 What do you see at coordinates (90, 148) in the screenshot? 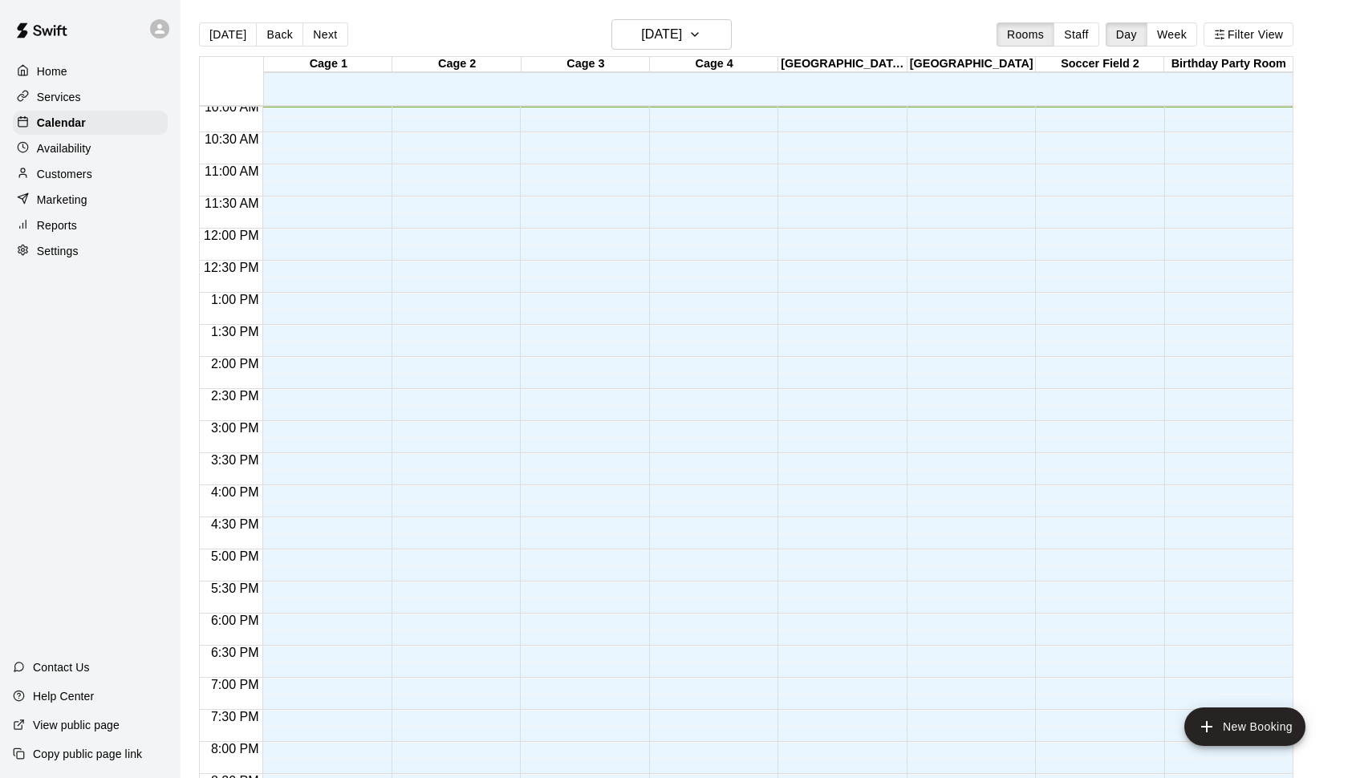
I see `a: Availability` at bounding box center [90, 148].